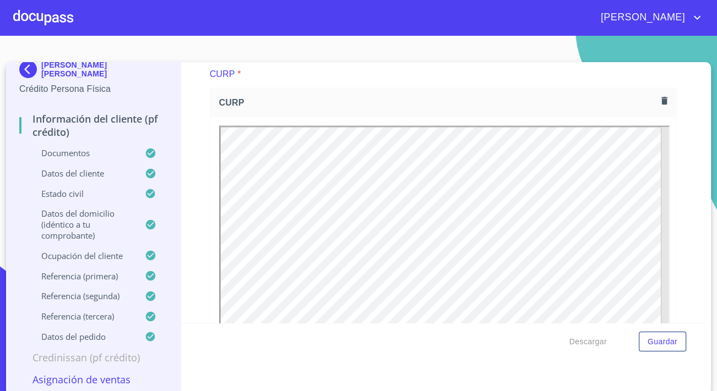 The width and height of the screenshot is (717, 391). What do you see at coordinates (82, 316) in the screenshot?
I see `p: Referencia (tercera)` at bounding box center [82, 316].